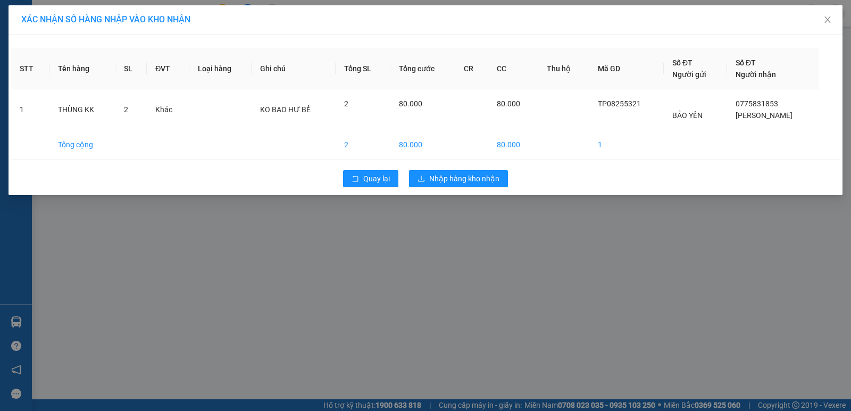  Describe the element at coordinates (563, 69) in the screenshot. I see `th: Thu hộ` at that location.